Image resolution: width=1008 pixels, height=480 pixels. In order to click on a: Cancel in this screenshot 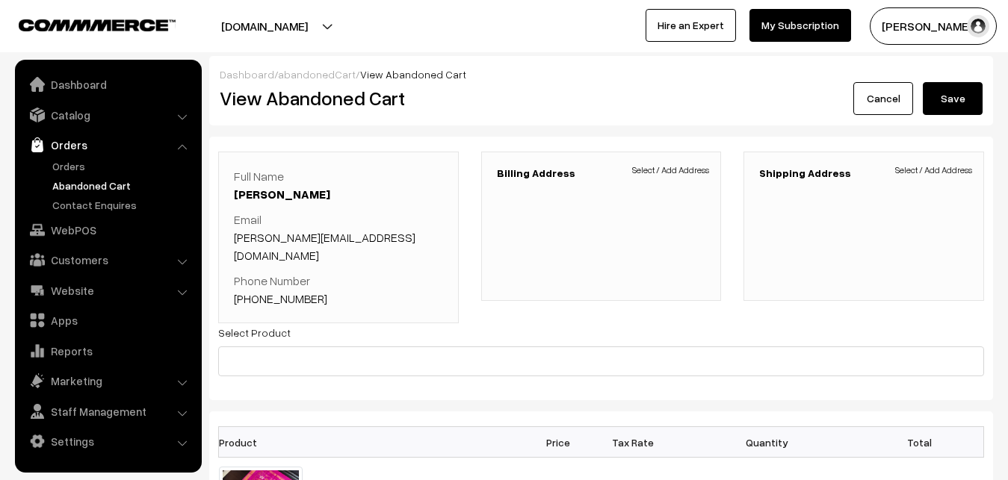, I will do `click(883, 99)`.